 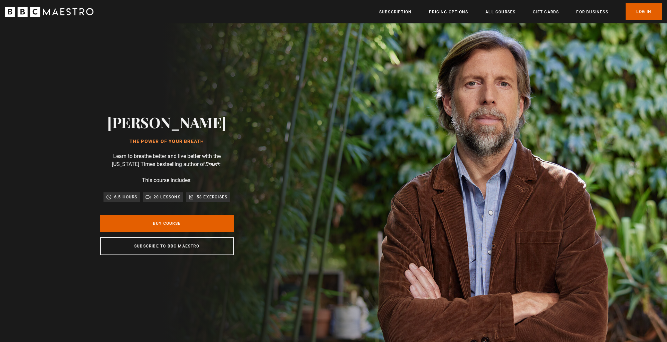 What do you see at coordinates (167, 246) in the screenshot?
I see `a: Subscribe to BBC Maestro` at bounding box center [167, 246].